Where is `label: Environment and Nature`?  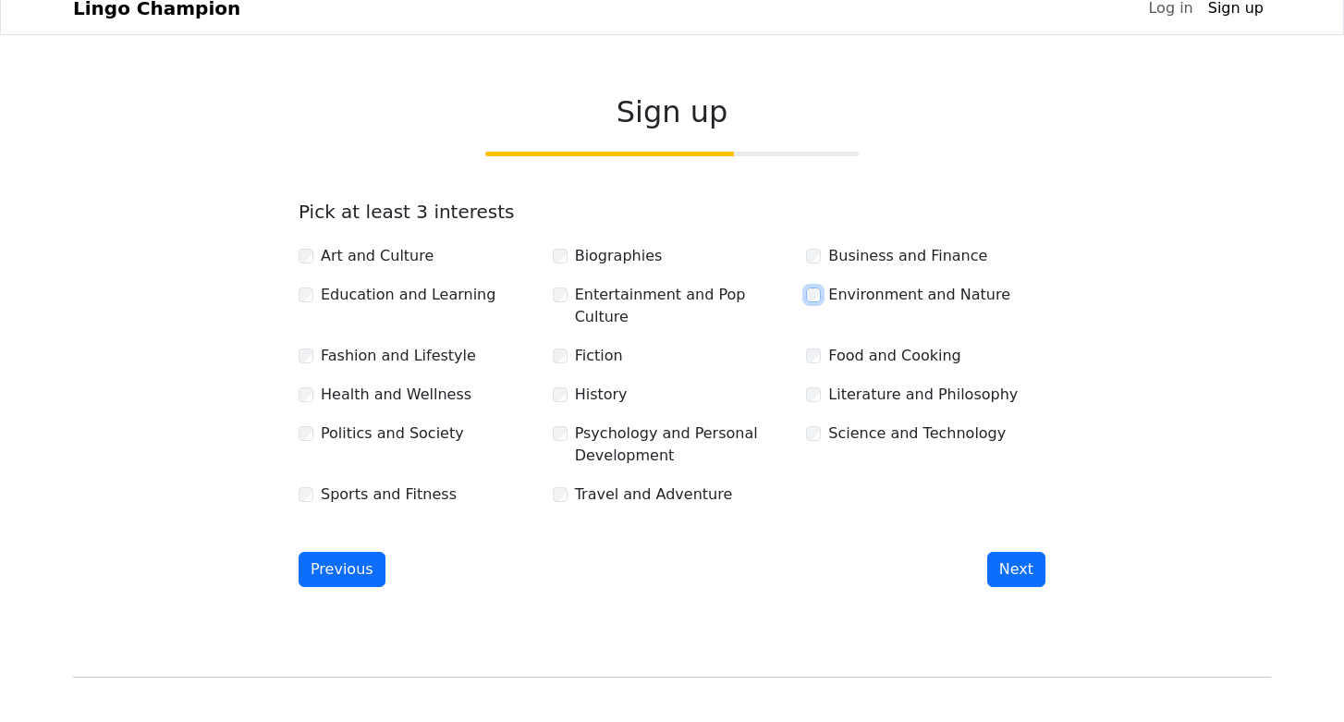
label: Environment and Nature is located at coordinates (919, 295).